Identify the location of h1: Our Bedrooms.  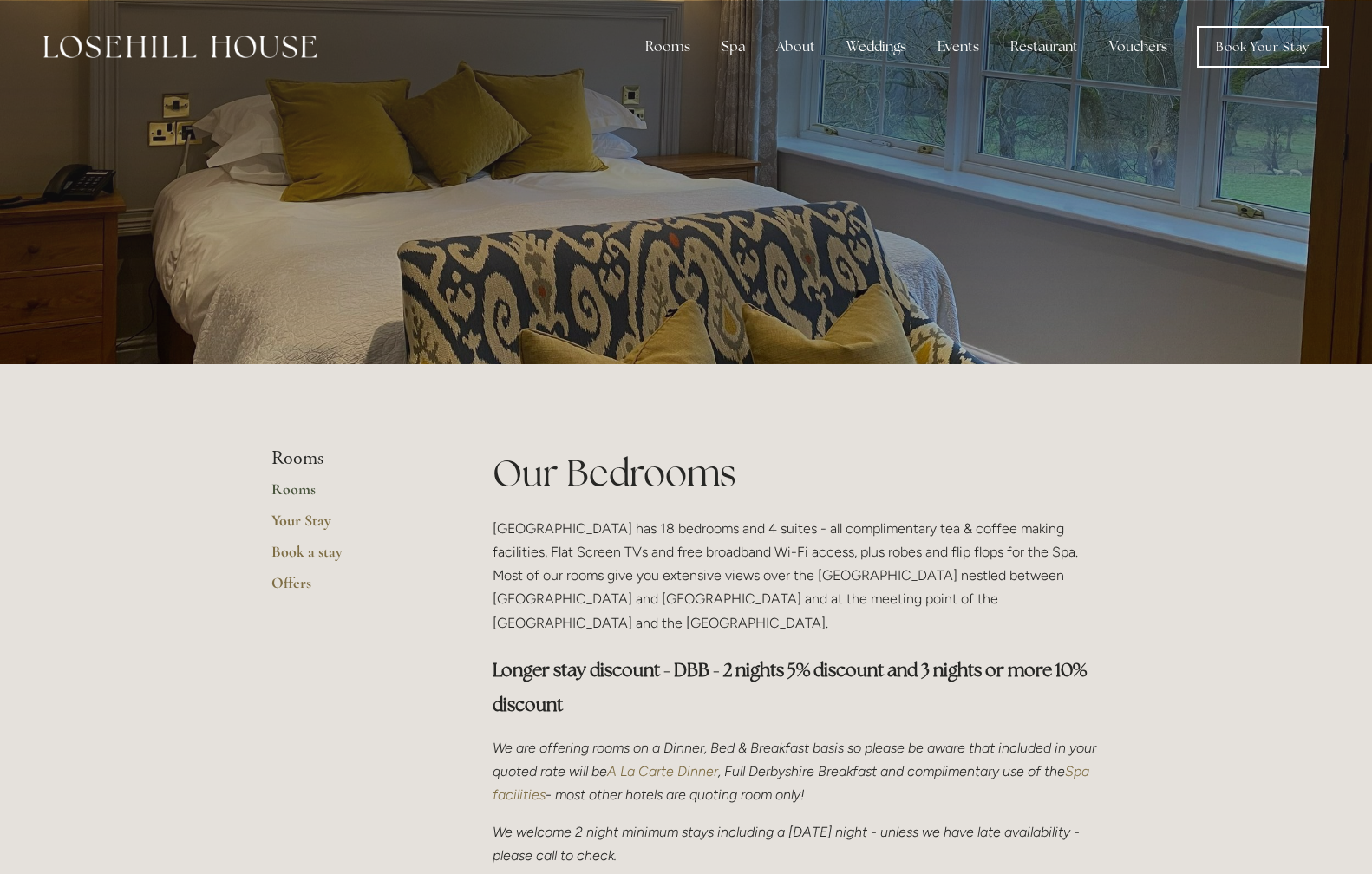
(796, 472).